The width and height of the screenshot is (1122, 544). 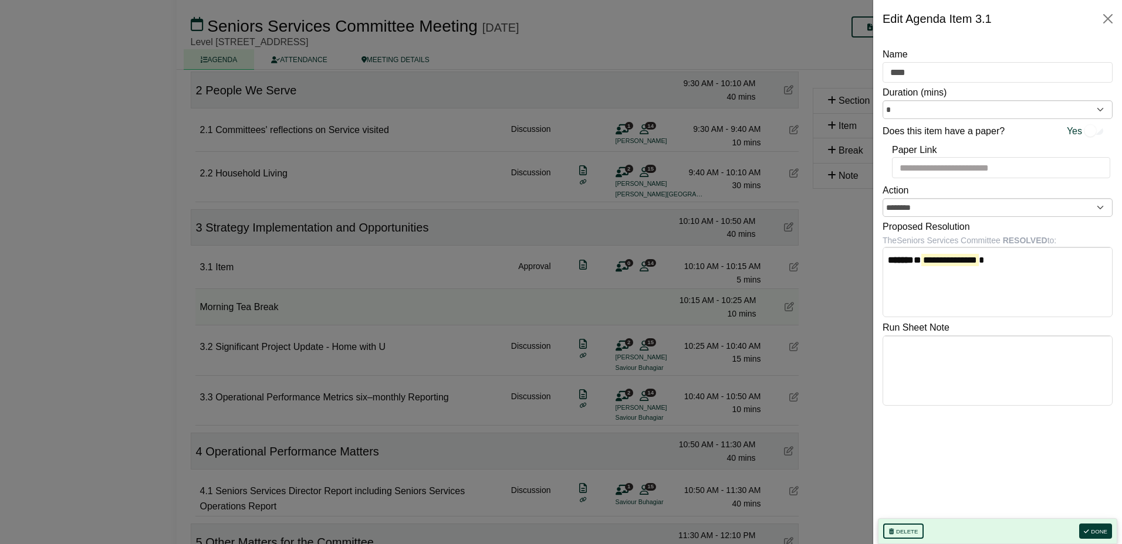 What do you see at coordinates (1025, 241) in the screenshot?
I see `b: RESOLVED` at bounding box center [1025, 241].